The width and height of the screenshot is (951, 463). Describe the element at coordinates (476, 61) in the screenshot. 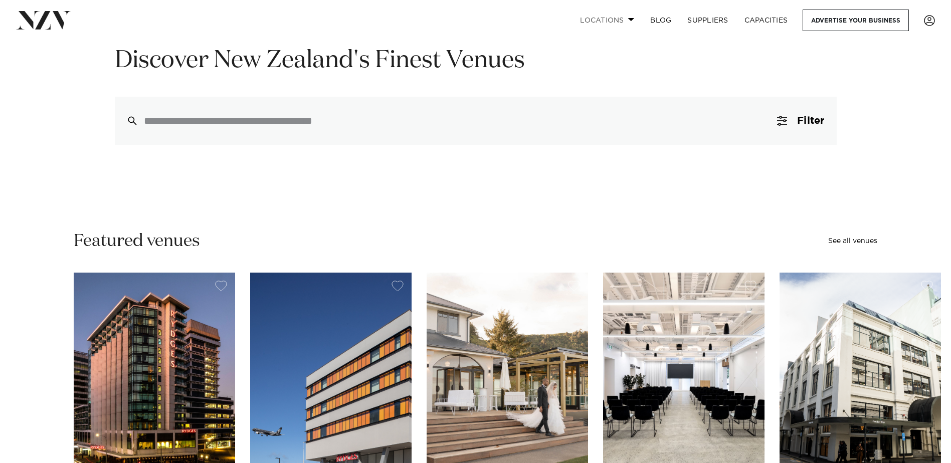

I see `h1: Discover New Zealand's Finest Venues` at that location.